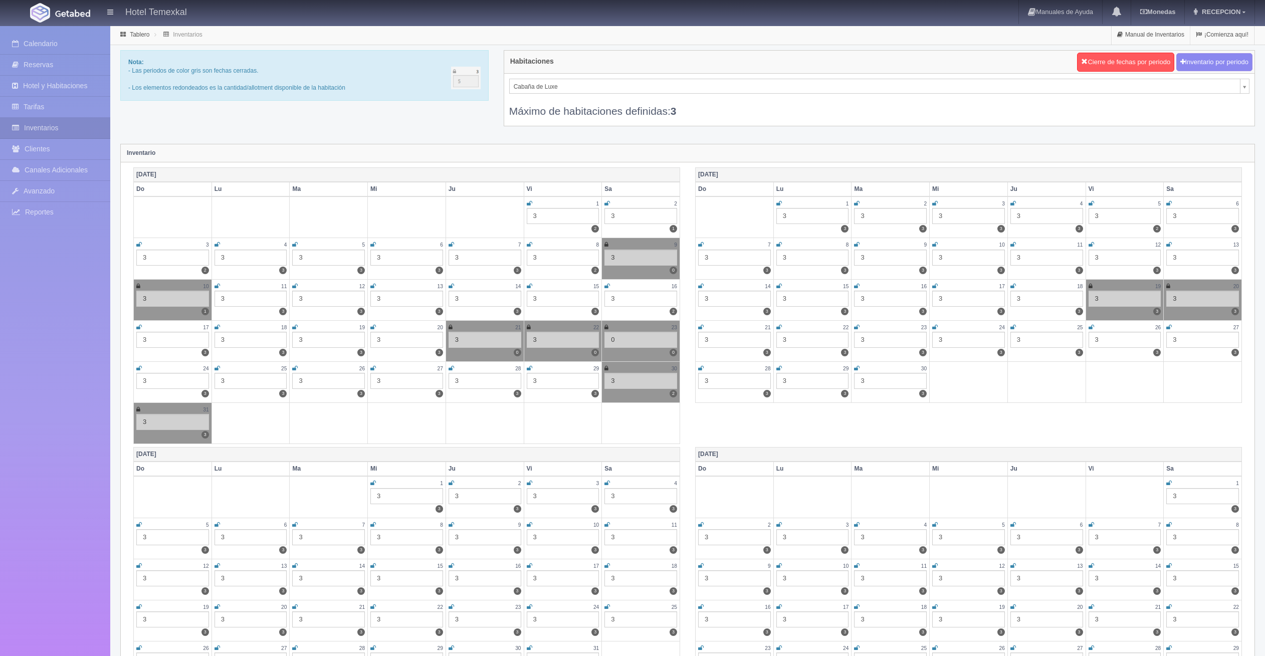  Describe the element at coordinates (1079, 245) in the screenshot. I see `small: 11` at that location.